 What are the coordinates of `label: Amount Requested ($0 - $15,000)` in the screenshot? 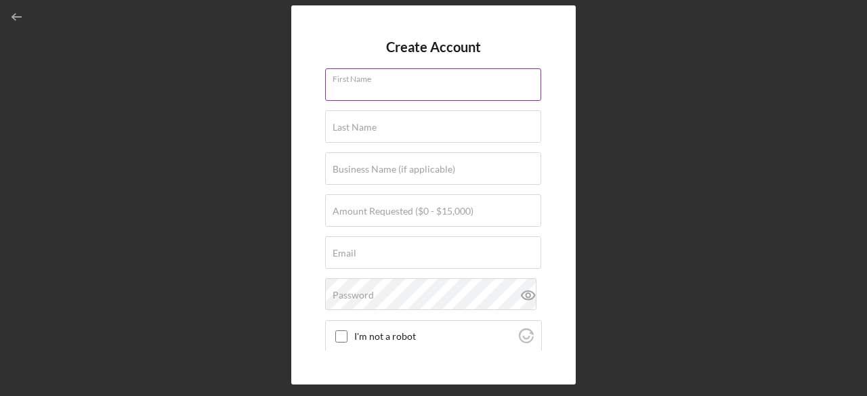 It's located at (403, 211).